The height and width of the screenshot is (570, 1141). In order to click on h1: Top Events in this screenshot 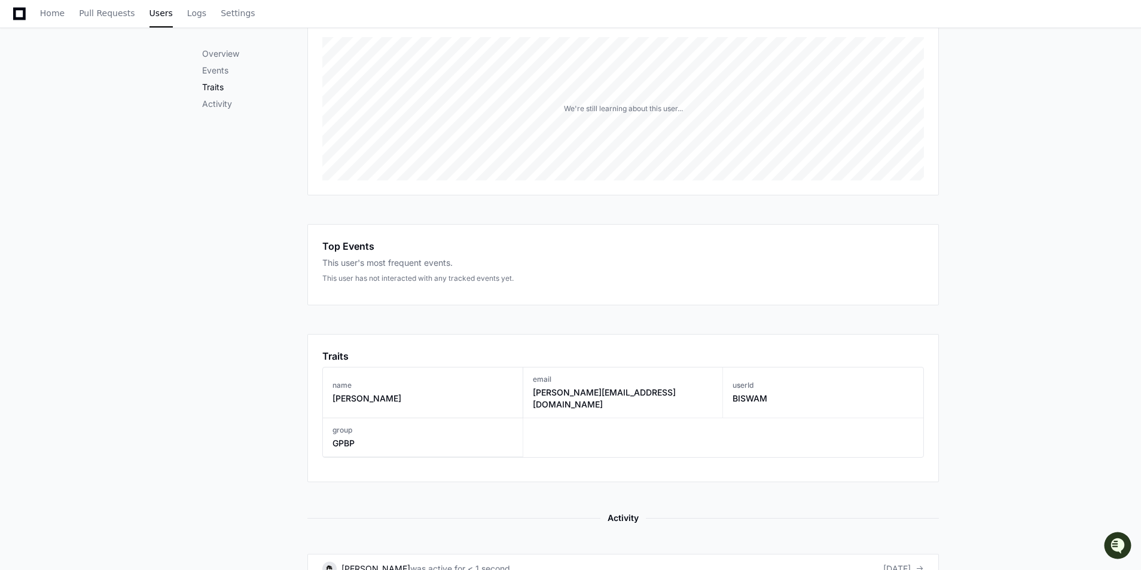, I will do `click(348, 246)`.